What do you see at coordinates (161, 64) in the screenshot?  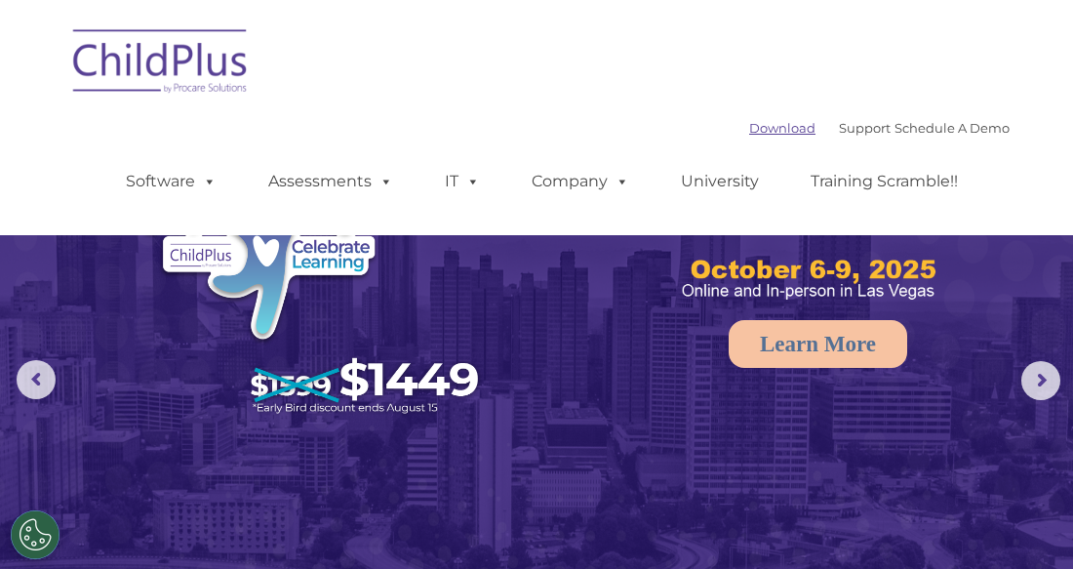 I see `img: ChildPlus by Procare Solutions` at bounding box center [161, 64].